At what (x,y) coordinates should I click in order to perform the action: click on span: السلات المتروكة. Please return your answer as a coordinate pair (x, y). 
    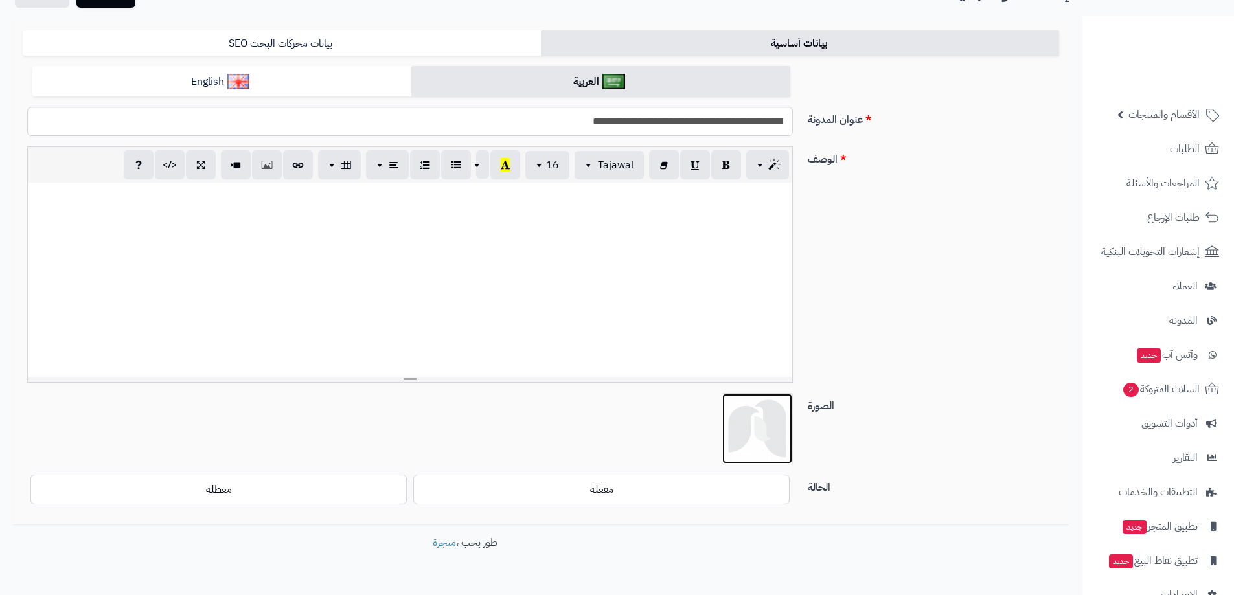
    Looking at the image, I should click on (1161, 389).